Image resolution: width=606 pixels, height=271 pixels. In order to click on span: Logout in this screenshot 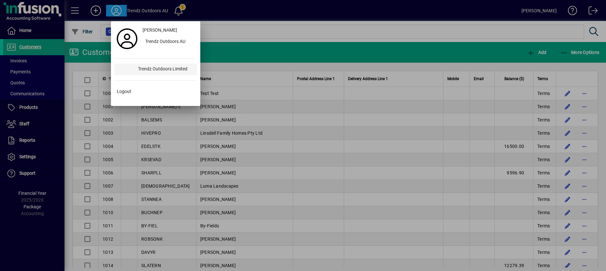, I will do `click(124, 91)`.